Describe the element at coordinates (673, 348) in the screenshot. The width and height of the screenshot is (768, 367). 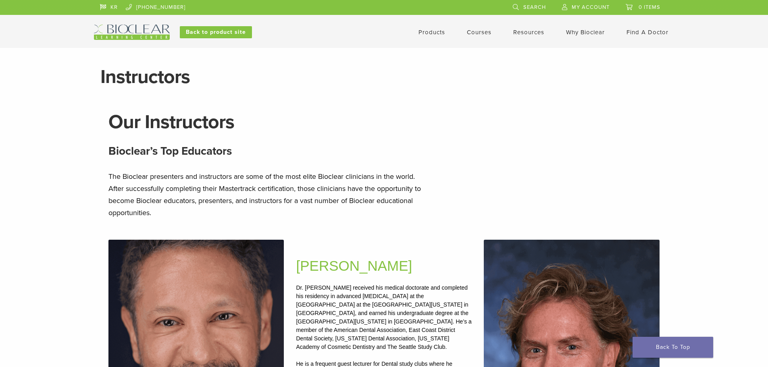
I see `a: Back To Top` at that location.